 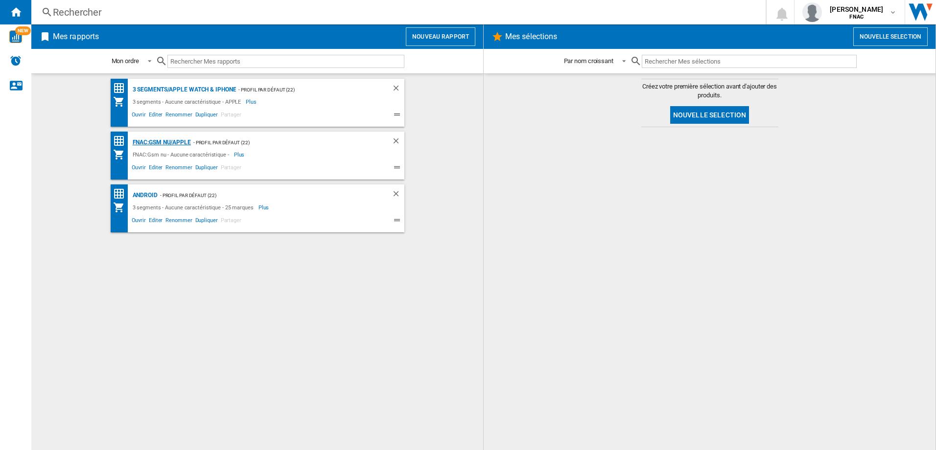 What do you see at coordinates (709, 91) in the screenshot?
I see `span: Créez votre première sélection avant d'ajouter des produits.` at bounding box center [709, 91].